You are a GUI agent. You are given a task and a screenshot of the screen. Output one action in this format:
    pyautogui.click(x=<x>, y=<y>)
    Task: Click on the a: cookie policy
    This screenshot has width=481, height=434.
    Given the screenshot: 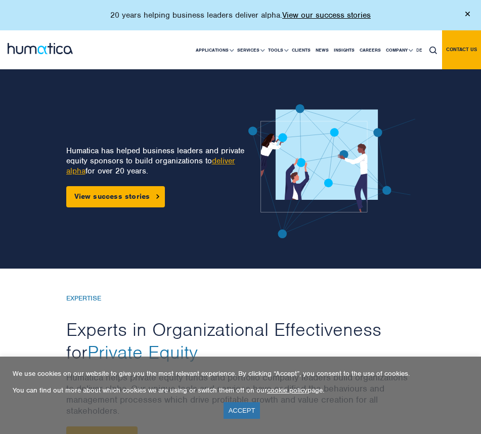 What is the action you would take?
    pyautogui.click(x=287, y=390)
    